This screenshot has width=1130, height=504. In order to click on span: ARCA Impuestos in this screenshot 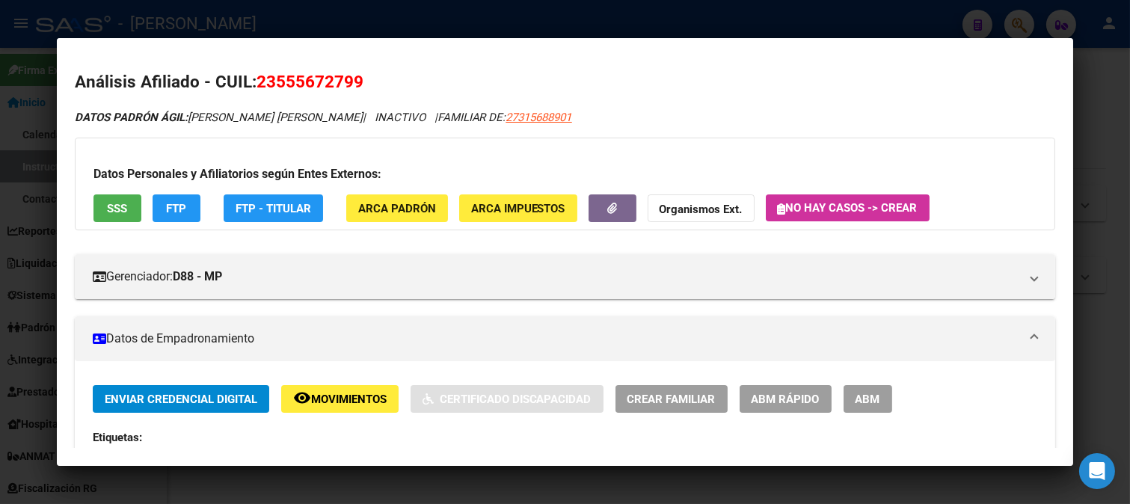, I will do `click(518, 209)`.